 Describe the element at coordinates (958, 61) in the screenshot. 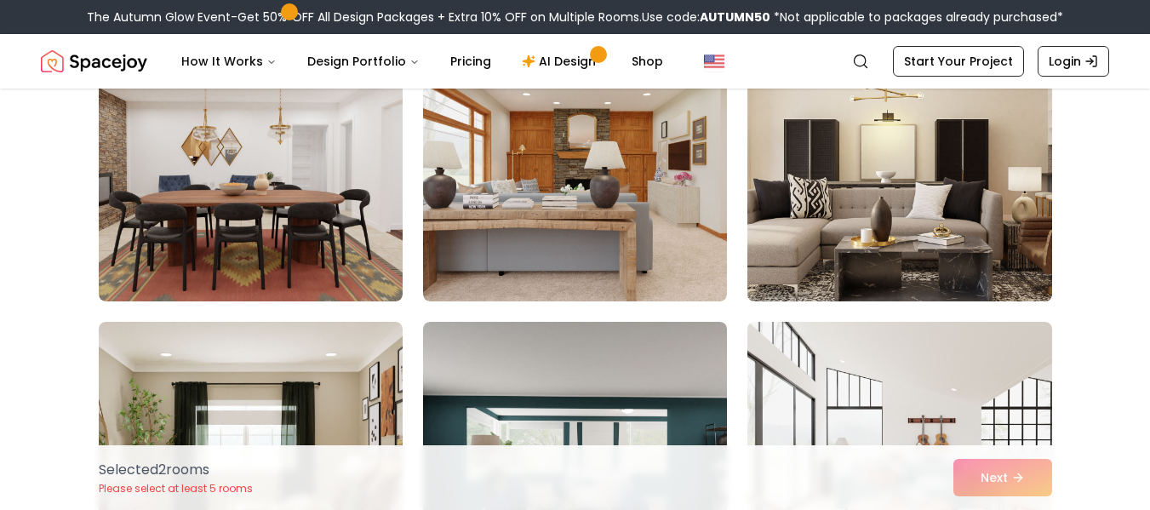

I see `a: Start Your Project` at that location.